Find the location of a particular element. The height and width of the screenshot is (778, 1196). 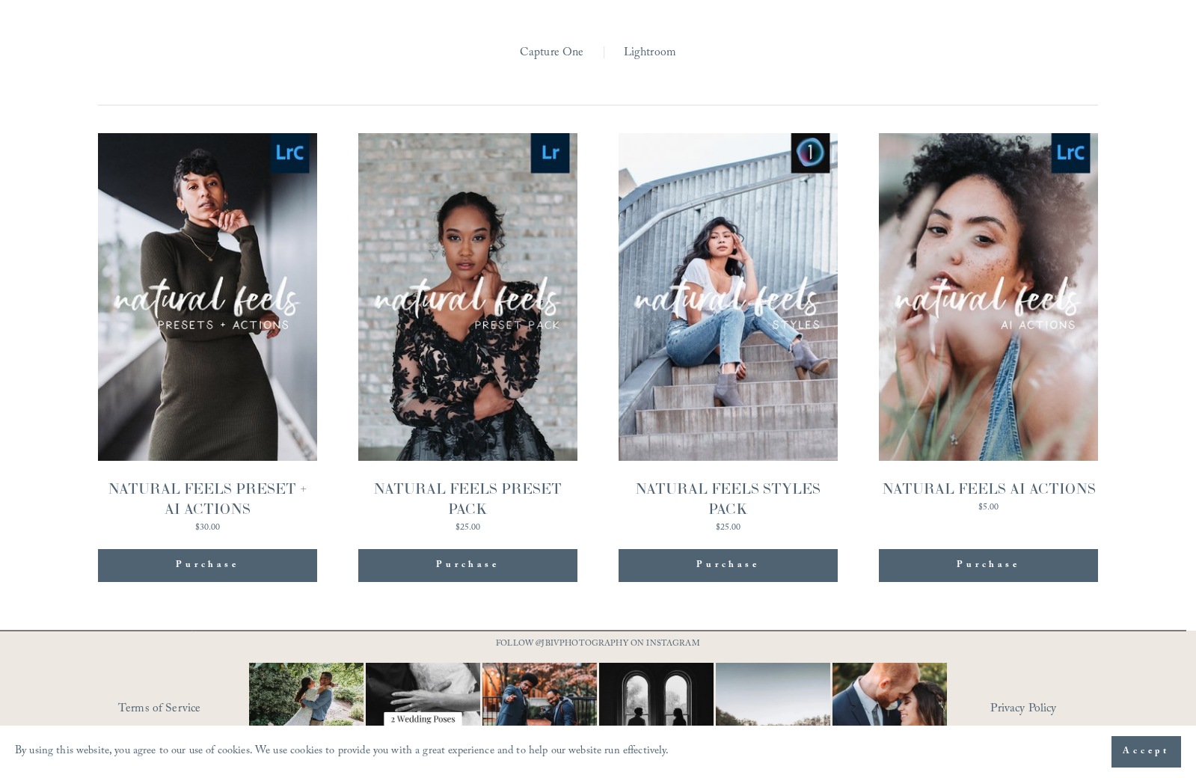

span: Accept is located at coordinates (1146, 752).